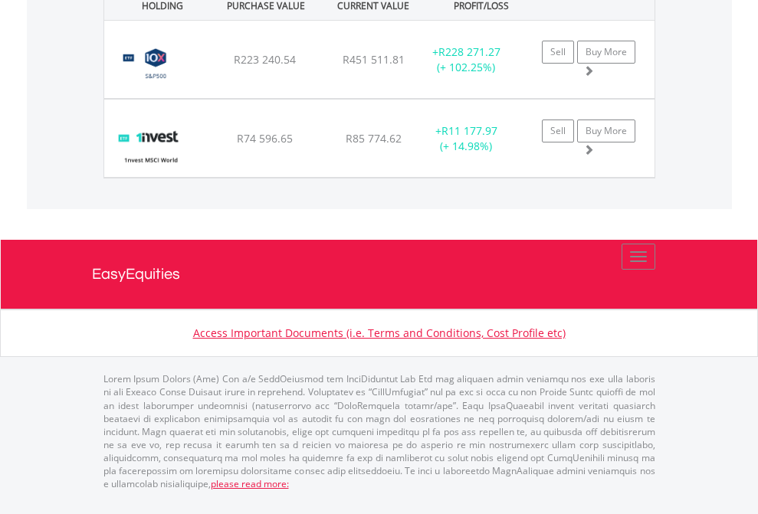  What do you see at coordinates (469, 130) in the screenshot?
I see `span: R11 177.97` at bounding box center [469, 130].